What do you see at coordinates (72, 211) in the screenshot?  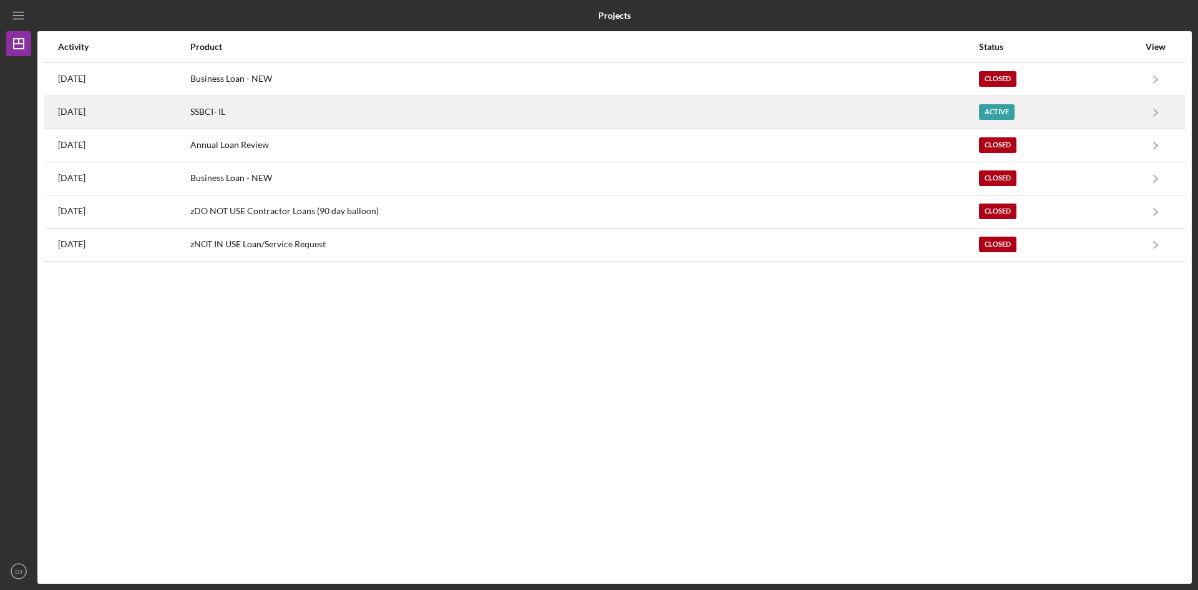 I see `time: 2023-07-03 15:59` at bounding box center [72, 211].